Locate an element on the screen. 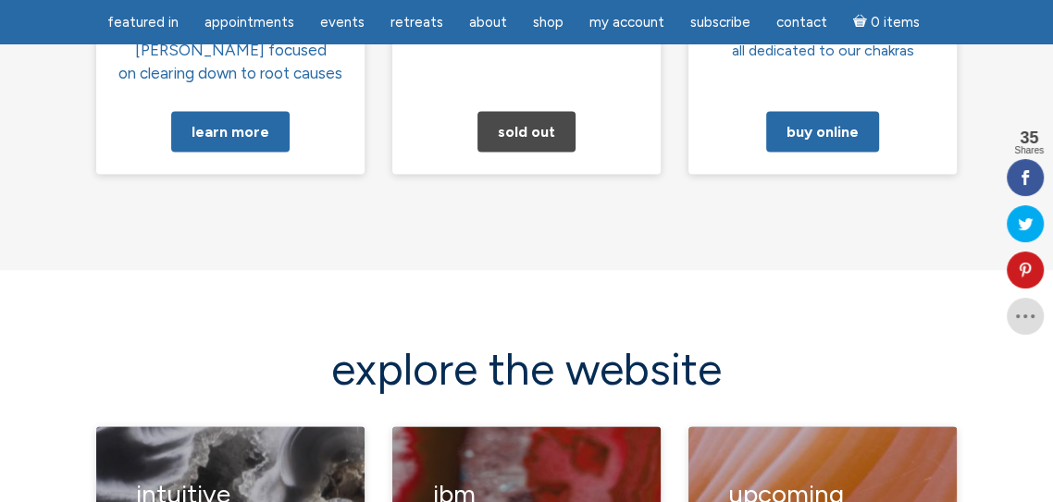  span: Appointments is located at coordinates (249, 22).